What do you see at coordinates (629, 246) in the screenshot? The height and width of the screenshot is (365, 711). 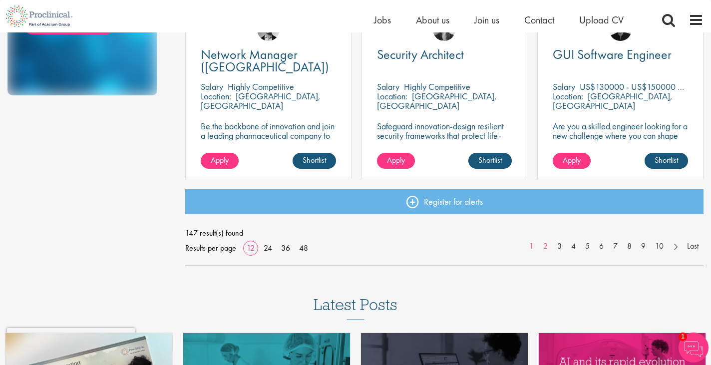 I see `a: 8` at bounding box center [629, 246].